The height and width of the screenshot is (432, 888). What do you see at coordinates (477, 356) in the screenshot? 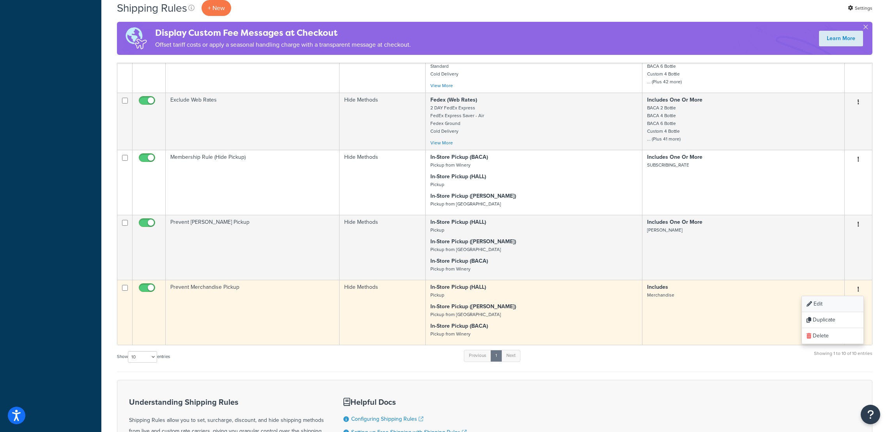
I see `a: Previous` at bounding box center [477, 356].